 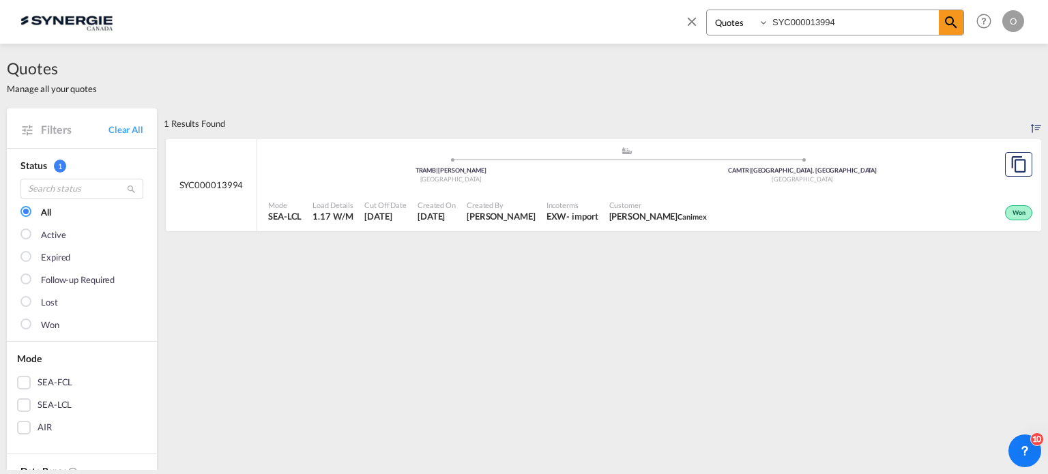 What do you see at coordinates (52, 89) in the screenshot?
I see `span: Manage all your quotes` at bounding box center [52, 89].